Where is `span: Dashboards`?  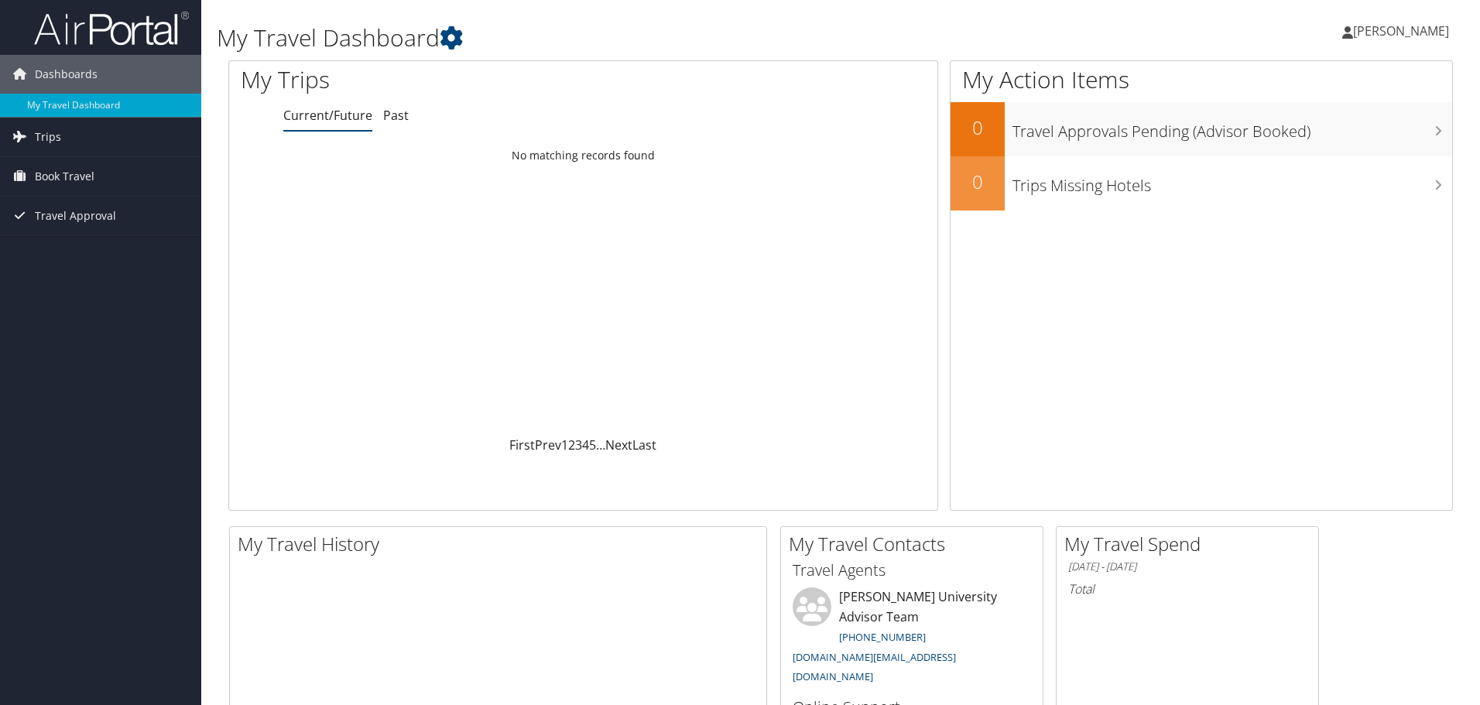
span: Dashboards is located at coordinates (66, 74).